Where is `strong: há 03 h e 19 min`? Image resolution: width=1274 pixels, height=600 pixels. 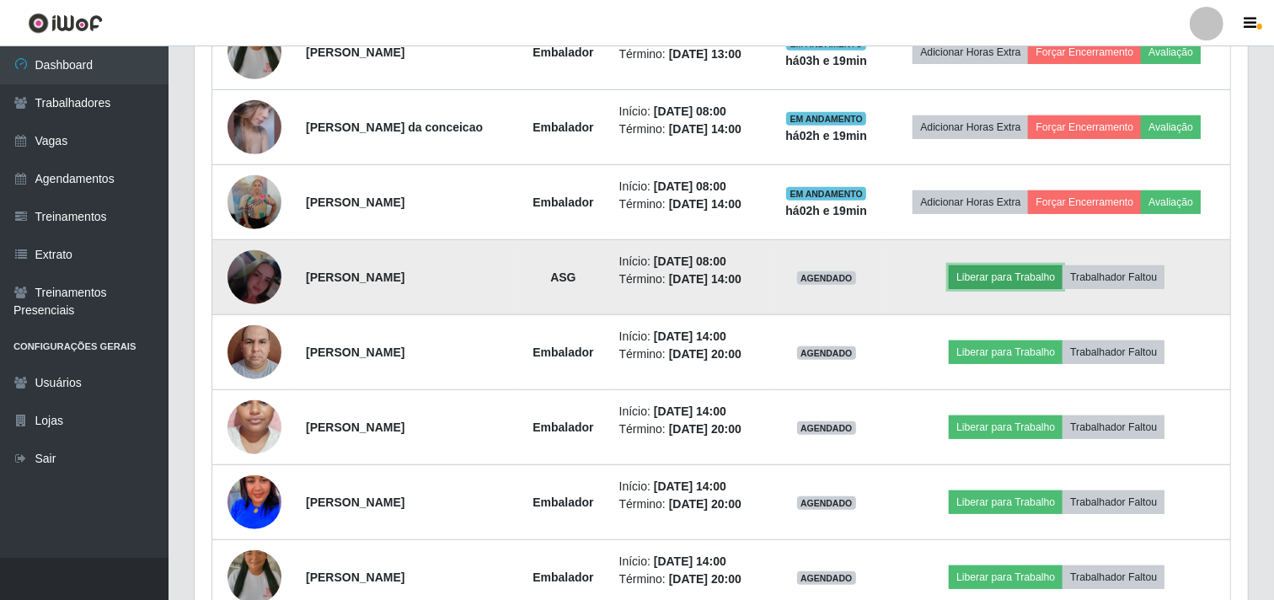 strong: há 03 h e 19 min is located at coordinates (826, 61).